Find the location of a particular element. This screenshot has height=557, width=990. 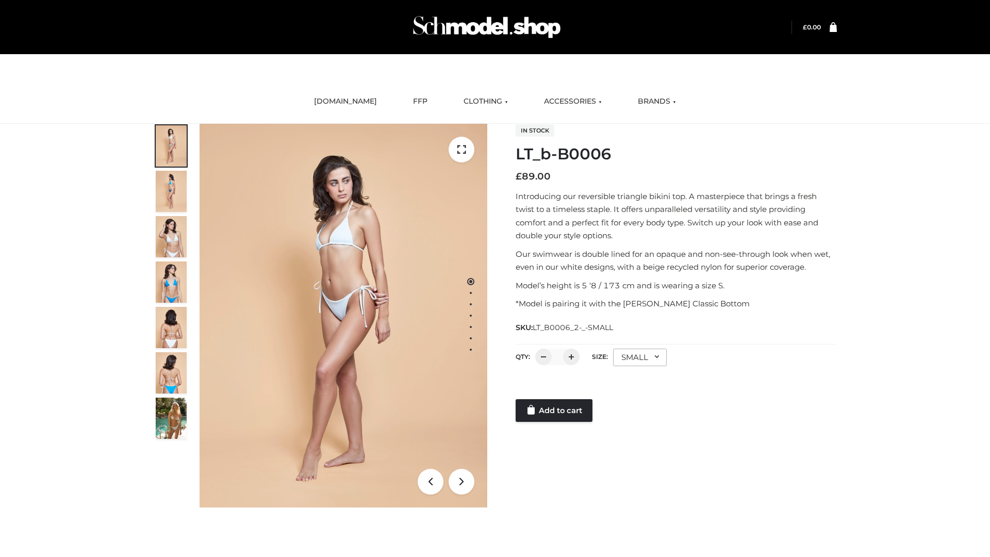

img: ArielClassicBikiniTop_CloudNine_AzureSky_OW114ECO_2-scaled.jpg is located at coordinates (171, 191).